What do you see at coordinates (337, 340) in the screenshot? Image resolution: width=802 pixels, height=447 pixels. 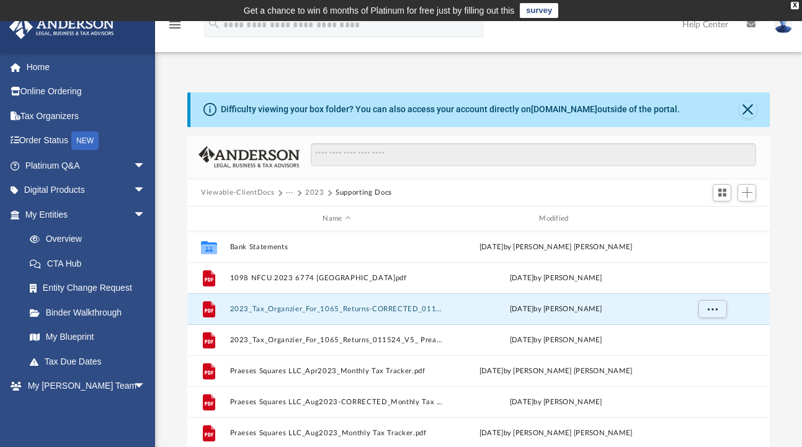 I see `button: 2023_Tax_Organzier_For_1065_Returns_011524_V5_ Preases Squares LLC.pdf` at bounding box center [337, 340].